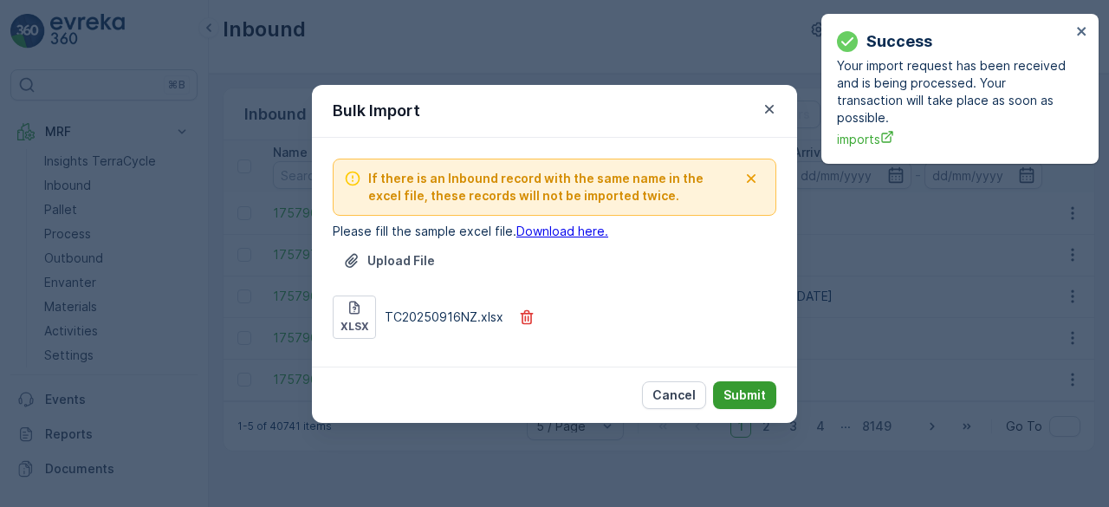 The height and width of the screenshot is (507, 1109). Describe the element at coordinates (553, 187) in the screenshot. I see `span: If there is an Inbound record with the same name in the excel file, these records will not be imp...` at that location.